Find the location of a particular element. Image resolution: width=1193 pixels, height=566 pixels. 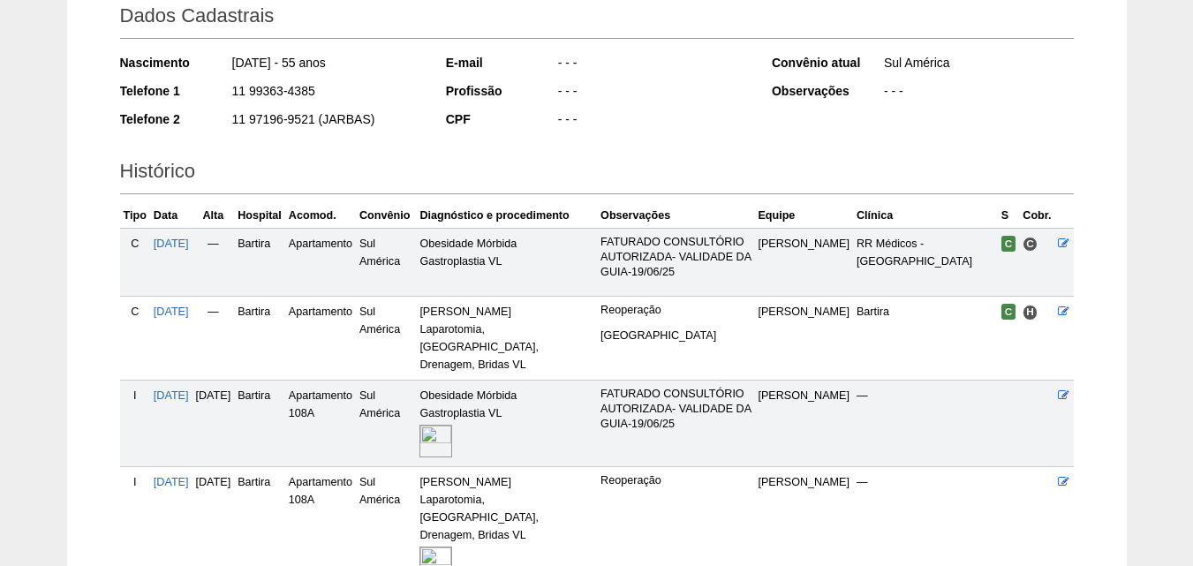

div: Sul América is located at coordinates (977, 64).